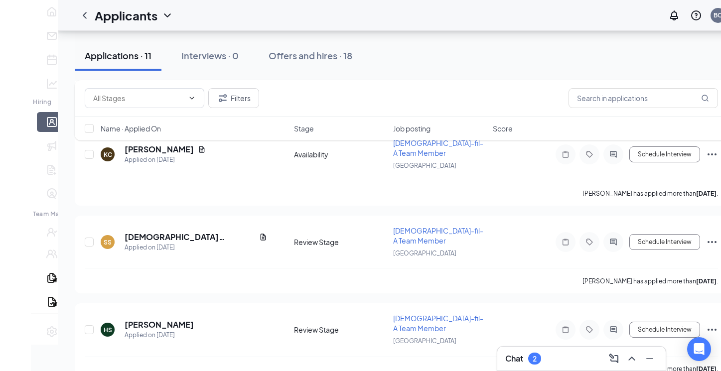  Describe the element at coordinates (223, 98) in the screenshot. I see `svg: Filter` at that location.